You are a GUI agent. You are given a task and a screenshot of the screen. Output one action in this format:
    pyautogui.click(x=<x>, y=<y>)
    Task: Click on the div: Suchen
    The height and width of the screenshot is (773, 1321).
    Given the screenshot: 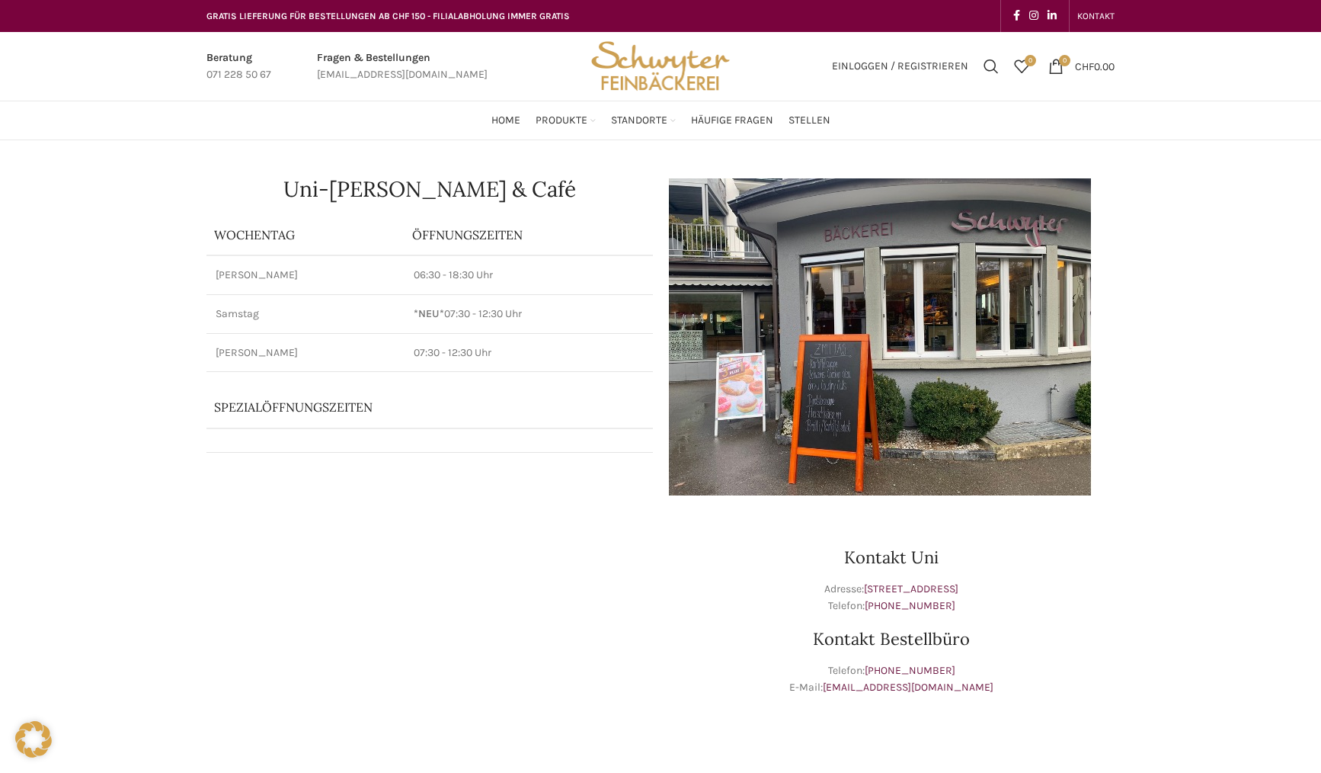 What is the action you would take?
    pyautogui.click(x=991, y=66)
    